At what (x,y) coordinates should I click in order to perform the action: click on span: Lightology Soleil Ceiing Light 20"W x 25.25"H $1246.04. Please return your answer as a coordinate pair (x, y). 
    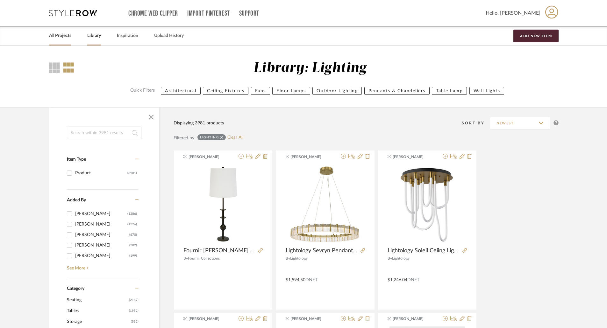
    Looking at the image, I should click on (423, 251).